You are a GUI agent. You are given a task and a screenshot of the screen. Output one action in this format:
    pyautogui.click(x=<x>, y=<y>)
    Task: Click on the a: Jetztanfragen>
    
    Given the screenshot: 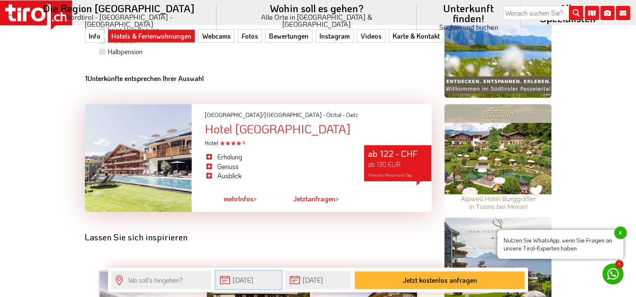 What is the action you would take?
    pyautogui.click(x=315, y=200)
    